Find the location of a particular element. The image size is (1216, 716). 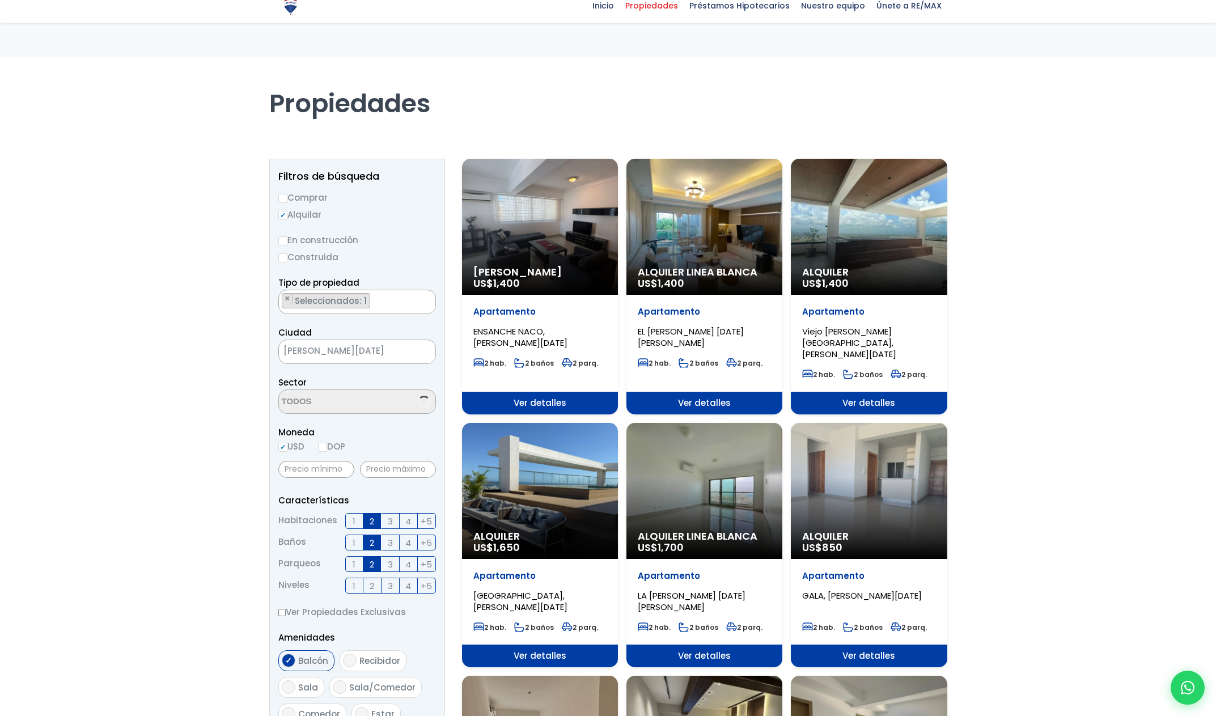

span: Parqueos is located at coordinates (299, 564).